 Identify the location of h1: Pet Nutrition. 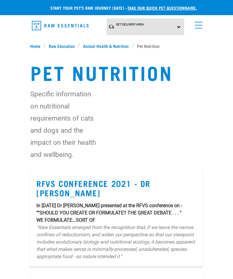
(116, 72).